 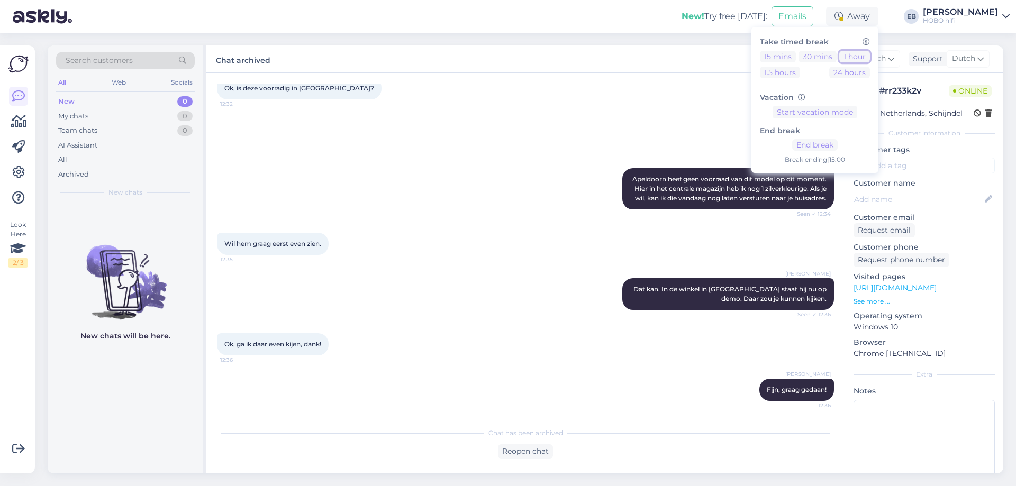 What do you see at coordinates (901, 260) in the screenshot?
I see `div: Request phone number` at bounding box center [901, 260].